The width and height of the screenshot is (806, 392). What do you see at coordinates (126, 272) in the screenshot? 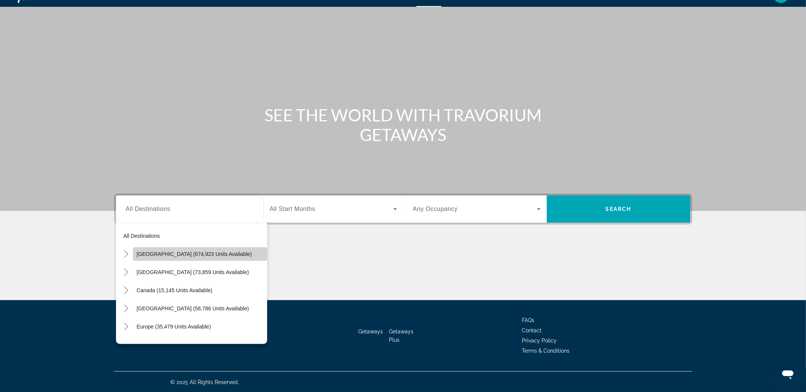
I see `button: Toggle Mexico (73,859 units available)` at bounding box center [126, 272].